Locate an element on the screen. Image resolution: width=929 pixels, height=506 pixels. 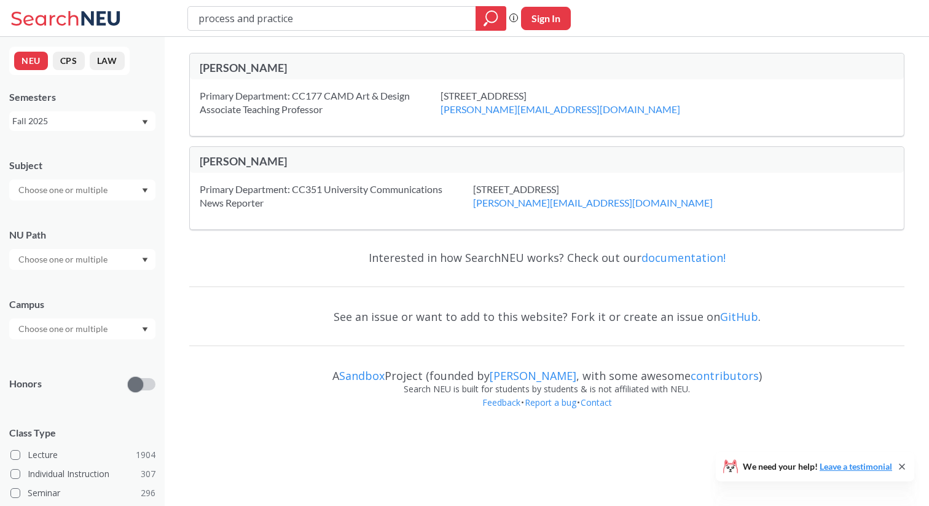
button: NEU is located at coordinates (31, 61).